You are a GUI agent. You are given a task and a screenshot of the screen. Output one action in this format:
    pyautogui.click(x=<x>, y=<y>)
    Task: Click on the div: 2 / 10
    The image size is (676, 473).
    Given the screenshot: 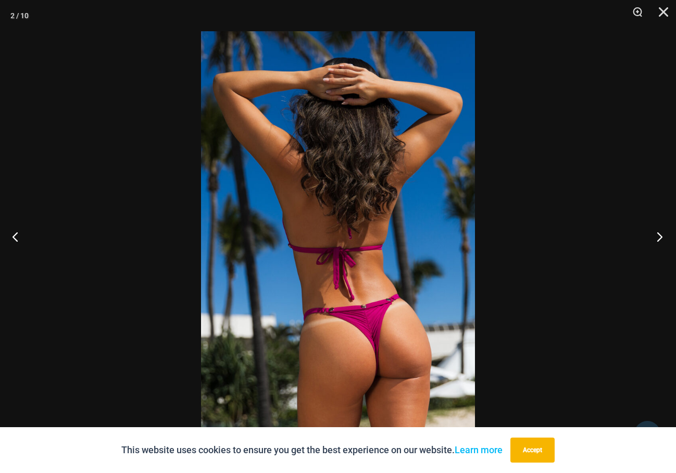 What is the action you would take?
    pyautogui.click(x=19, y=16)
    